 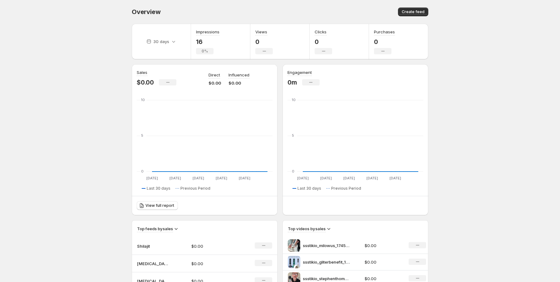 What do you see at coordinates (320, 32) in the screenshot?
I see `h3: Clicks` at bounding box center [320, 32].